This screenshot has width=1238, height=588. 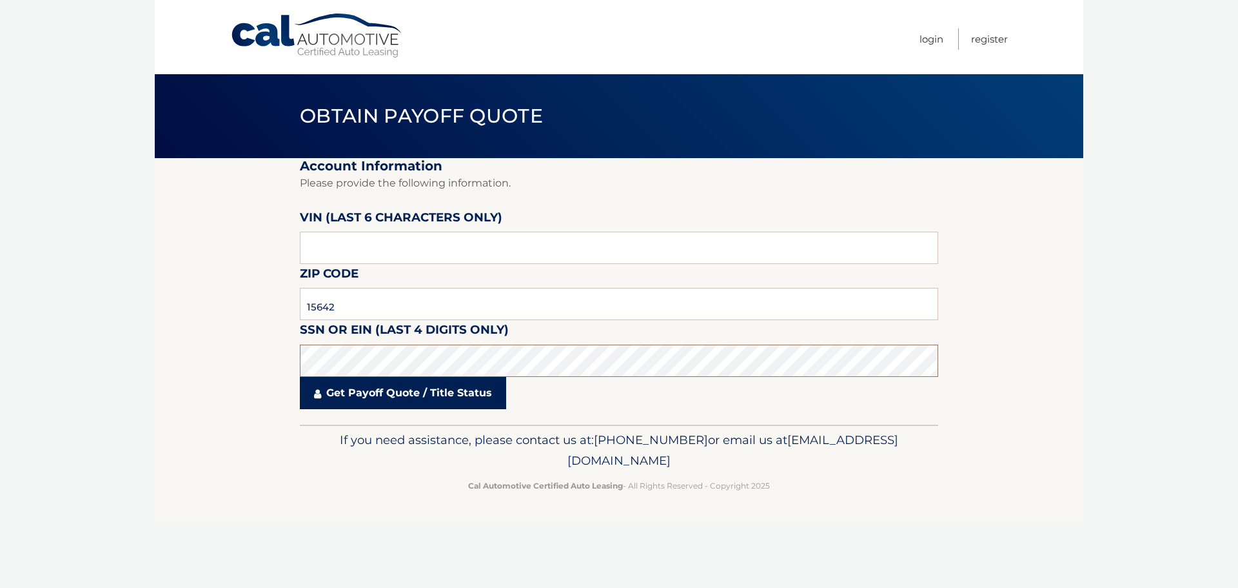 What do you see at coordinates (403, 393) in the screenshot?
I see `a: Get Payoff Quote / Title Status` at bounding box center [403, 393].